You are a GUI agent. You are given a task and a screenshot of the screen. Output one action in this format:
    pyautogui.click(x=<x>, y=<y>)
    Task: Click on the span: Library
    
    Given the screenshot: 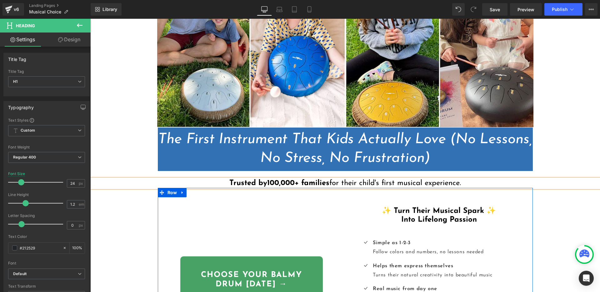 What is the action you would take?
    pyautogui.click(x=110, y=9)
    